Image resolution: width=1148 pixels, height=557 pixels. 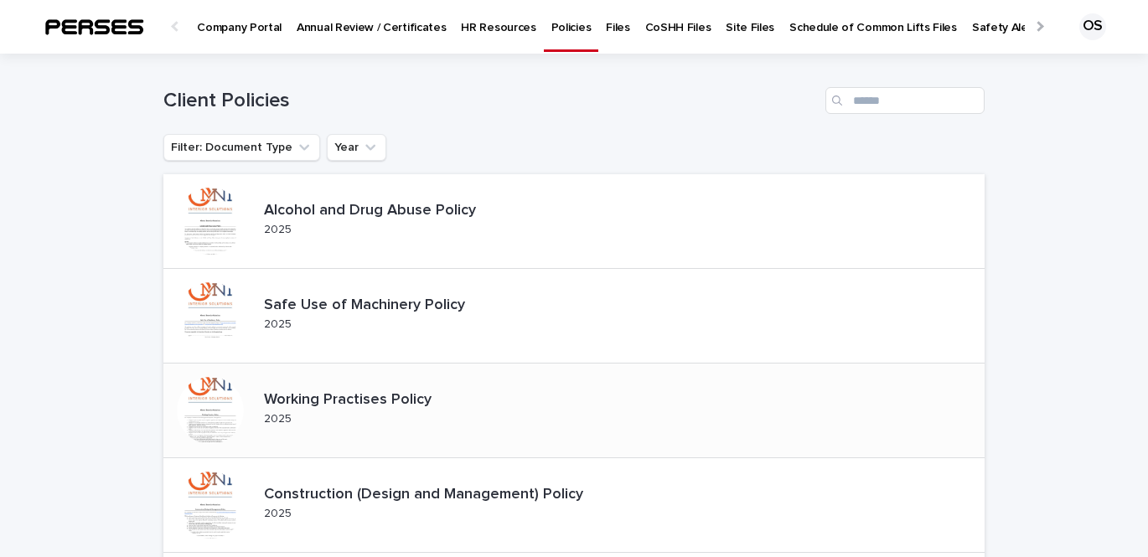 What do you see at coordinates (94, 27) in the screenshot?
I see `img: tSkXltGzRgGXHrgo7SoP` at bounding box center [94, 27].